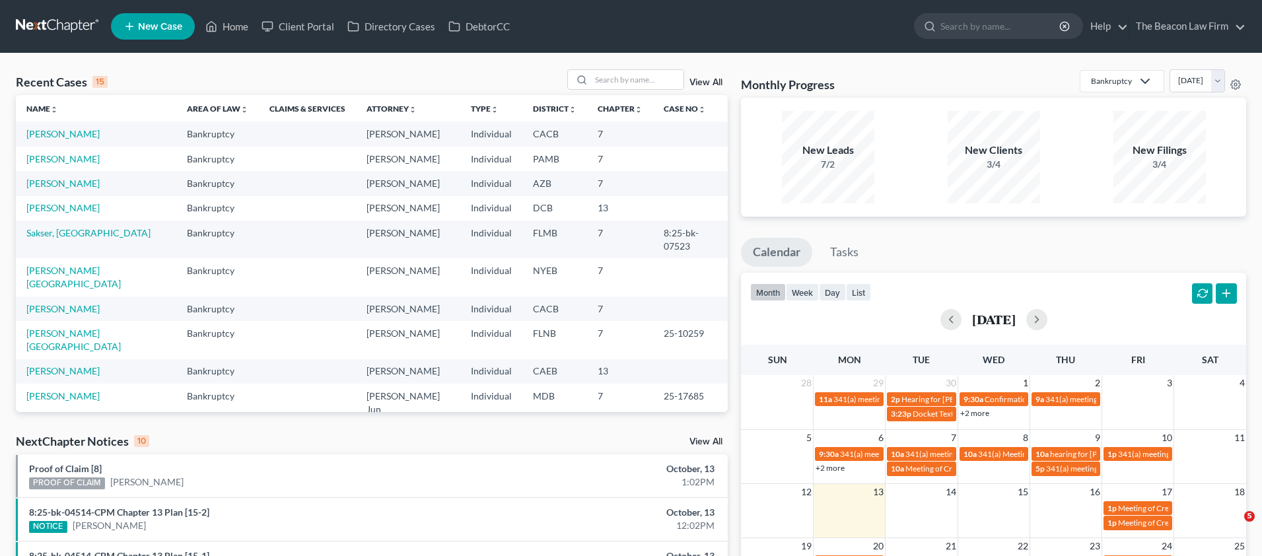 This screenshot has height=556, width=1262. What do you see at coordinates (1026, 438) in the screenshot?
I see `span: 8` at bounding box center [1026, 438].